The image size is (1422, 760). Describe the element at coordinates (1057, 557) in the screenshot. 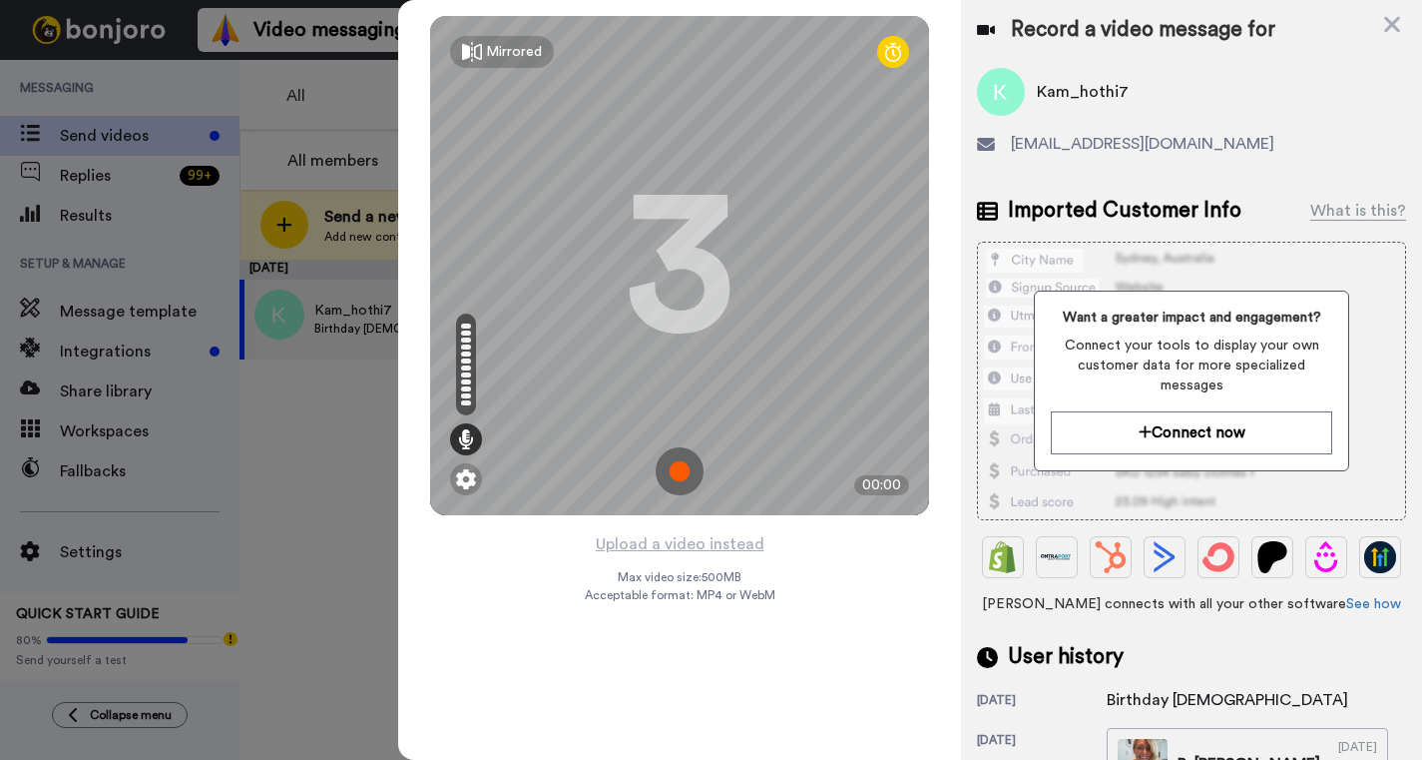

I see `img: Ontraport` at that location.